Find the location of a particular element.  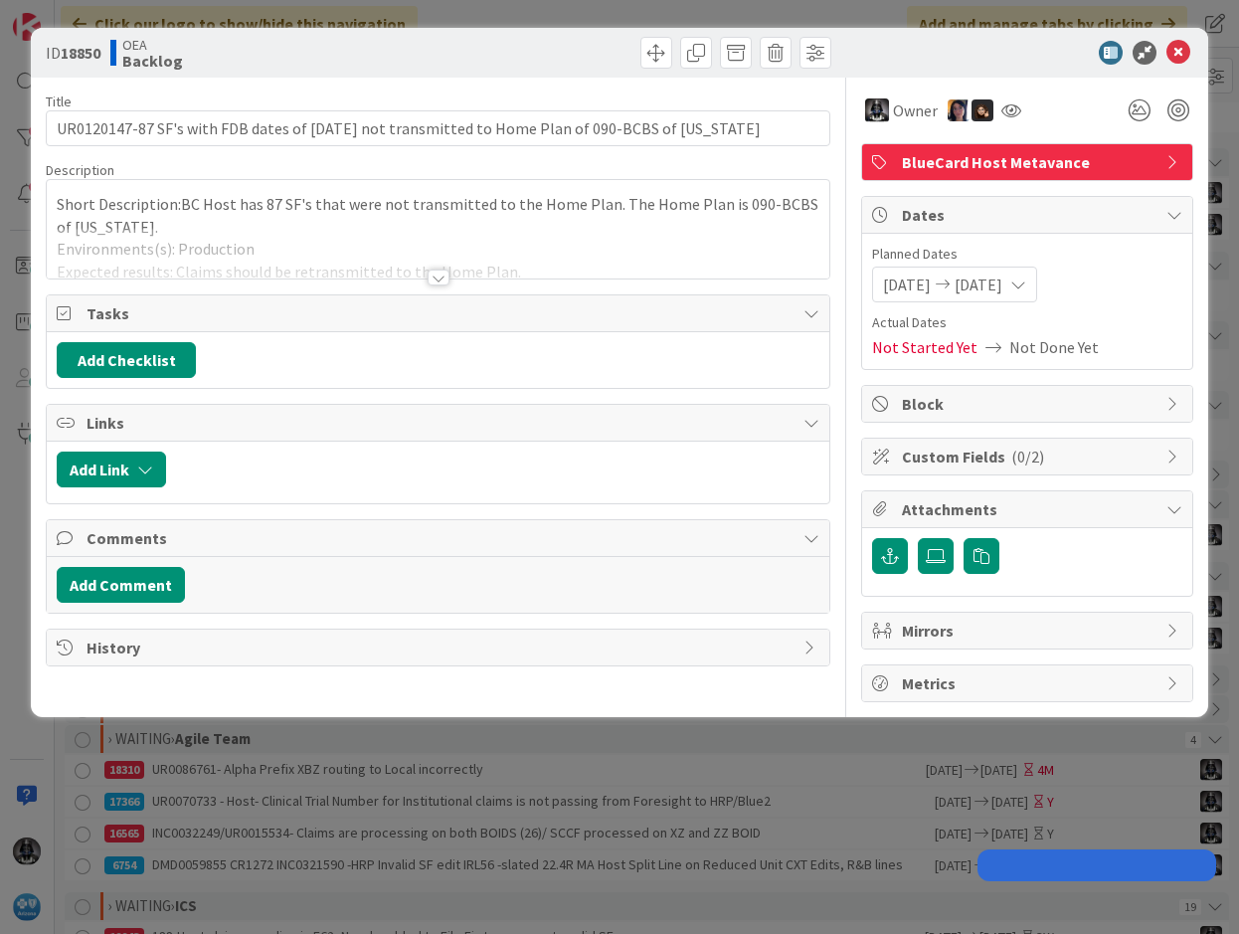

span: Dates is located at coordinates (1029, 215).